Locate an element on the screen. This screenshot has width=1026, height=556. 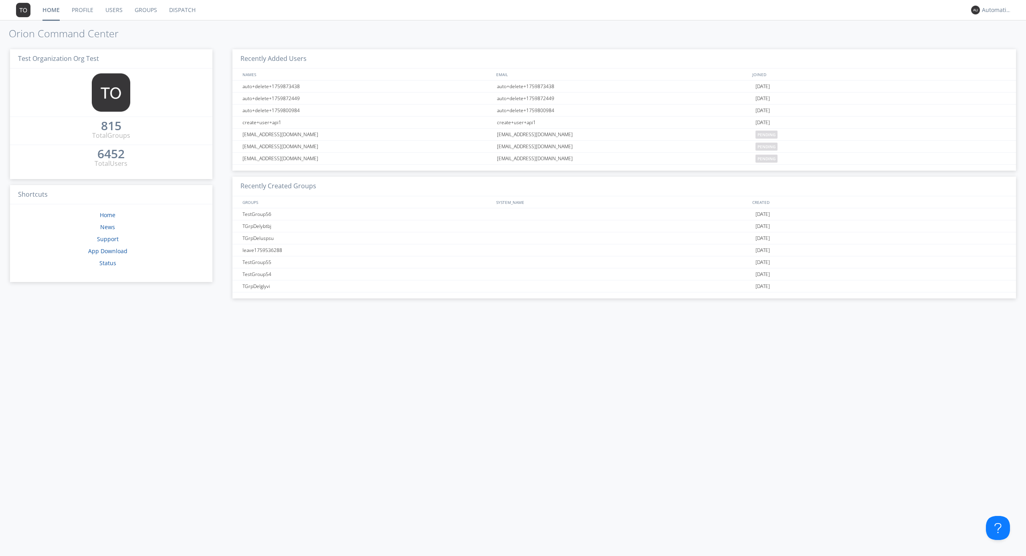
a: App Download is located at coordinates (108, 251).